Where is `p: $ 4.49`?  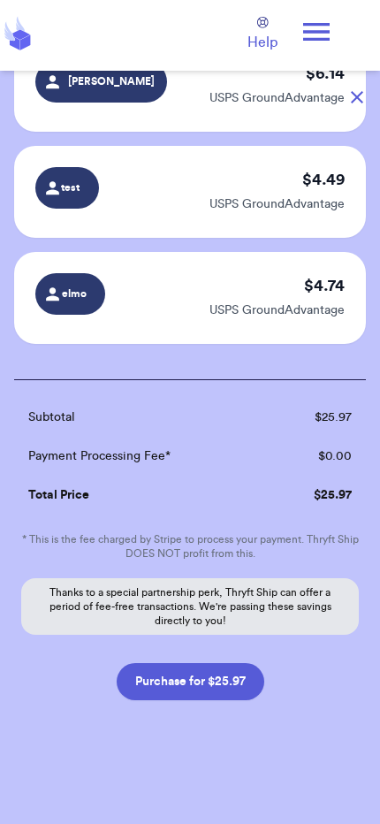
p: $ 4.49 is located at coordinates (324, 179).